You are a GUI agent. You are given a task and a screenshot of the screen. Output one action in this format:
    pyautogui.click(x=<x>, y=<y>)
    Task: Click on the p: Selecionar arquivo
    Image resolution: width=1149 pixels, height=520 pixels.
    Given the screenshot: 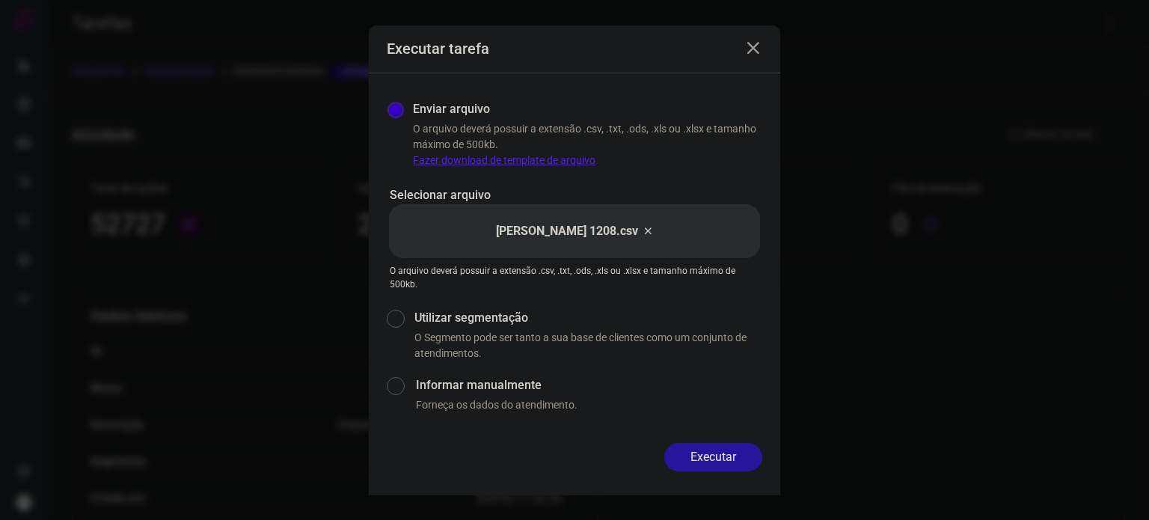 What is the action you would take?
    pyautogui.click(x=574, y=195)
    